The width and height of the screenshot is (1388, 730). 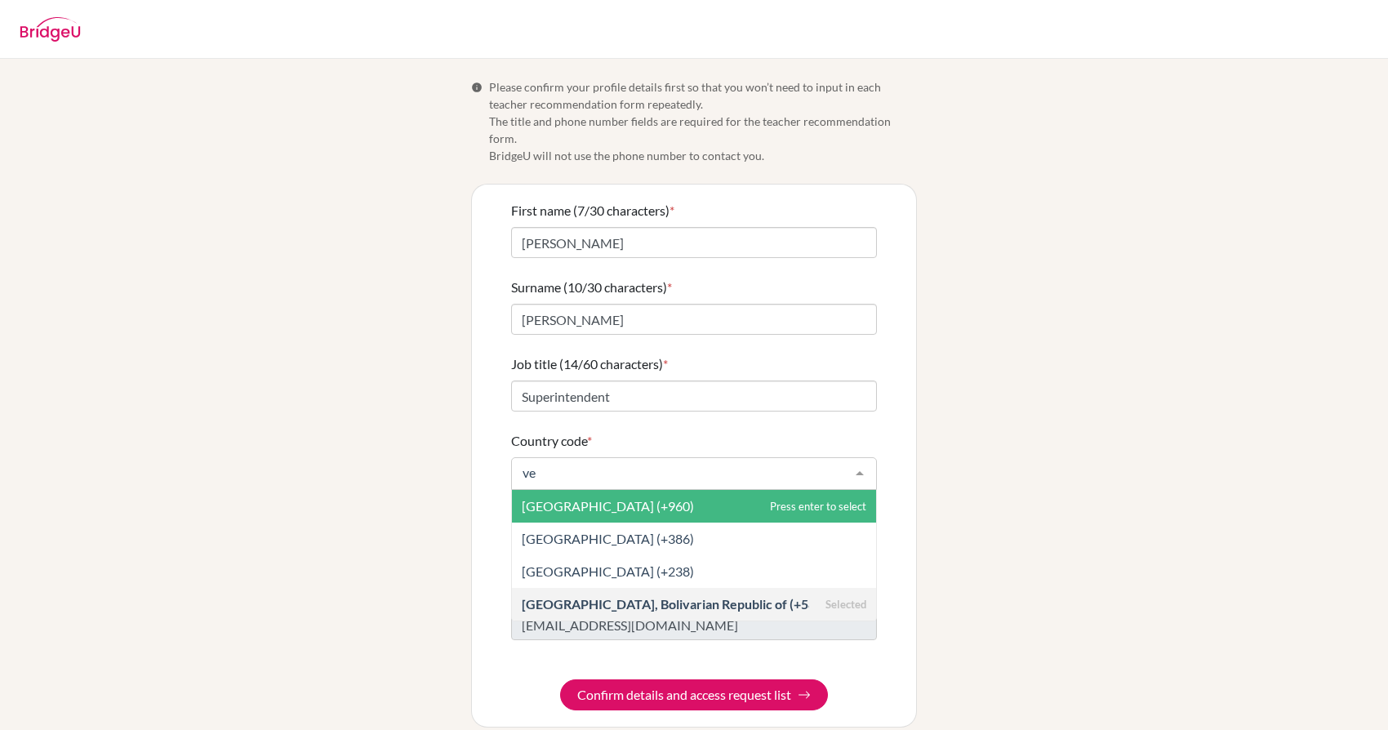 What do you see at coordinates (551, 441) in the screenshot?
I see `label: Country code` at bounding box center [551, 441].